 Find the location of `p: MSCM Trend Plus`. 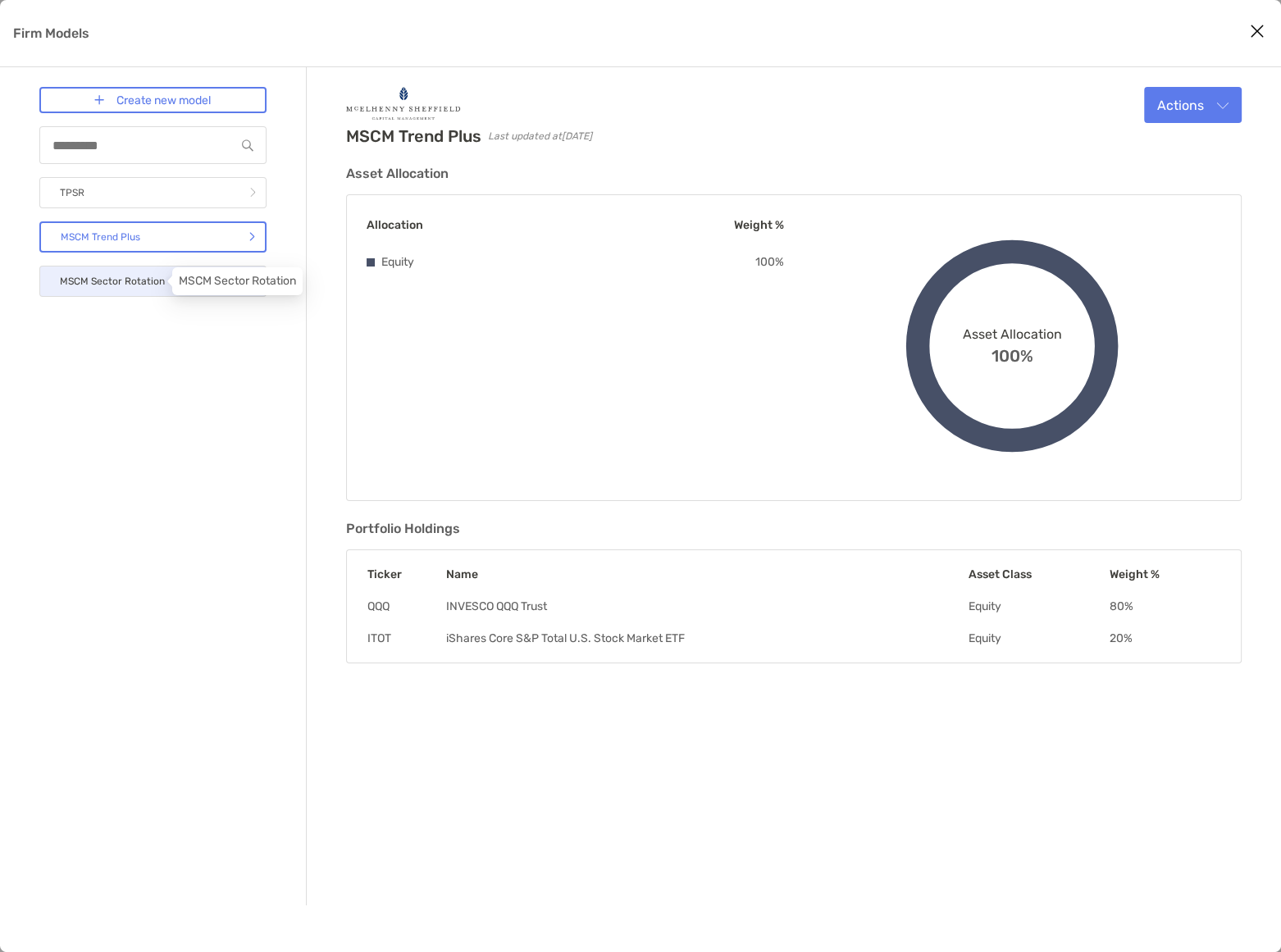

p: MSCM Trend Plus is located at coordinates (100, 237).